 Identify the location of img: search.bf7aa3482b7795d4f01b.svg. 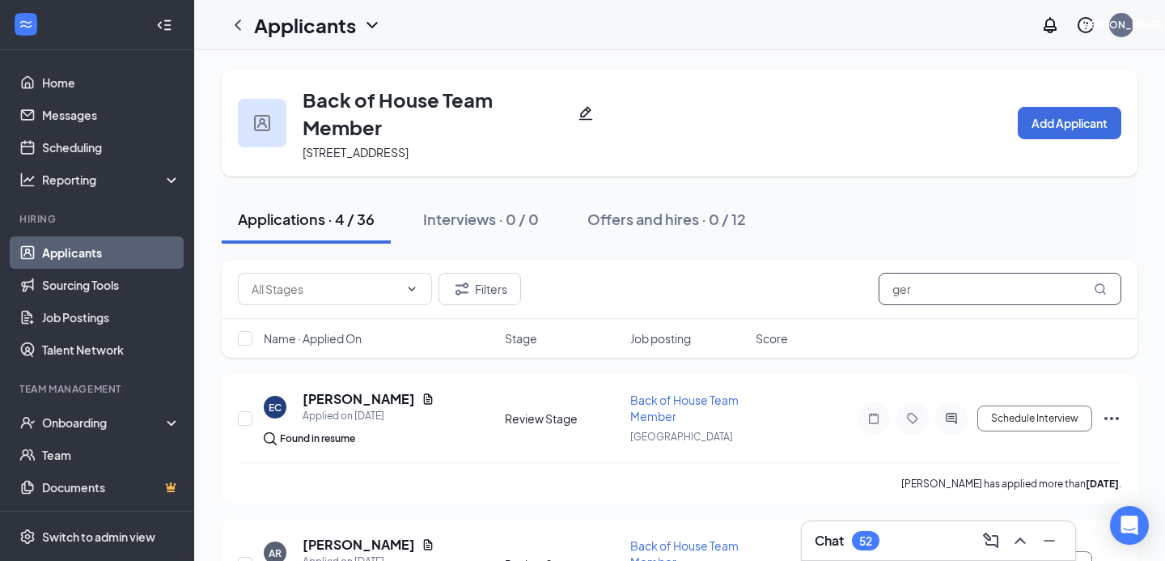
(270, 439).